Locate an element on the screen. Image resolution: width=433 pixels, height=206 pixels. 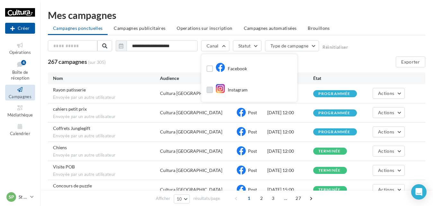
span: Concours de puzzle is located at coordinates (72, 186).